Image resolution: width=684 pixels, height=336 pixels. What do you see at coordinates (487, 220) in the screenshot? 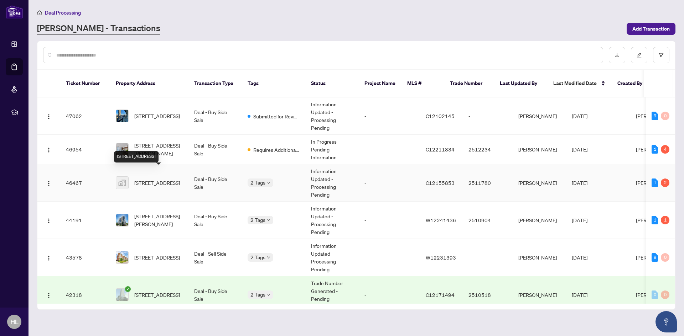
I see `td: 2510904` at bounding box center [487, 220].